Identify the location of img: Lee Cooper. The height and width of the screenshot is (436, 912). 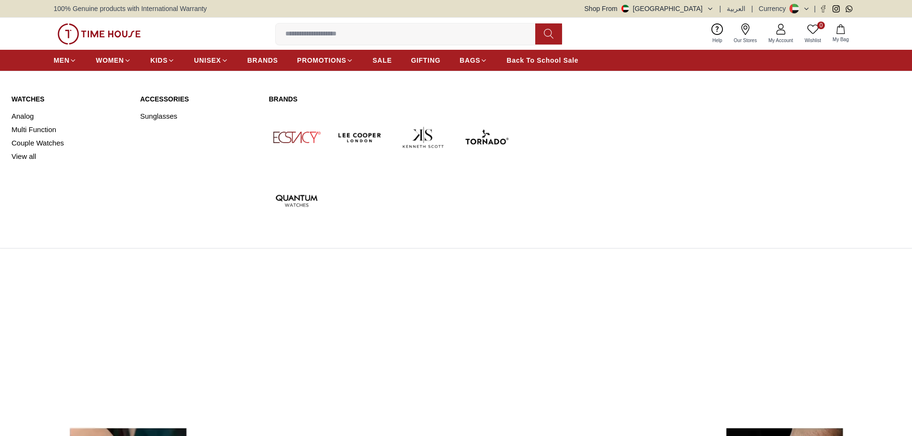
(360, 137).